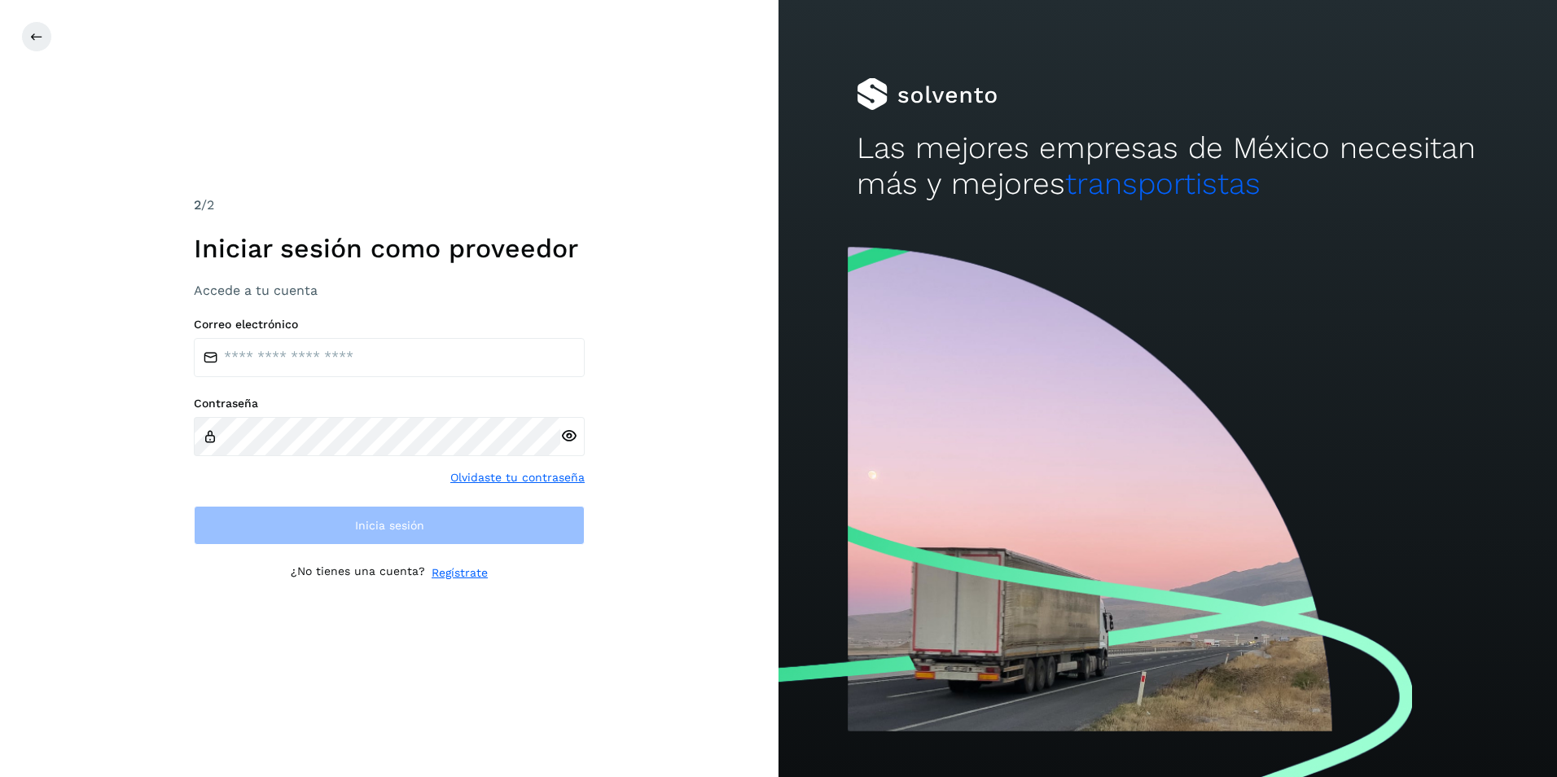  Describe the element at coordinates (389, 525) in the screenshot. I see `span: Inicia sesión` at that location.